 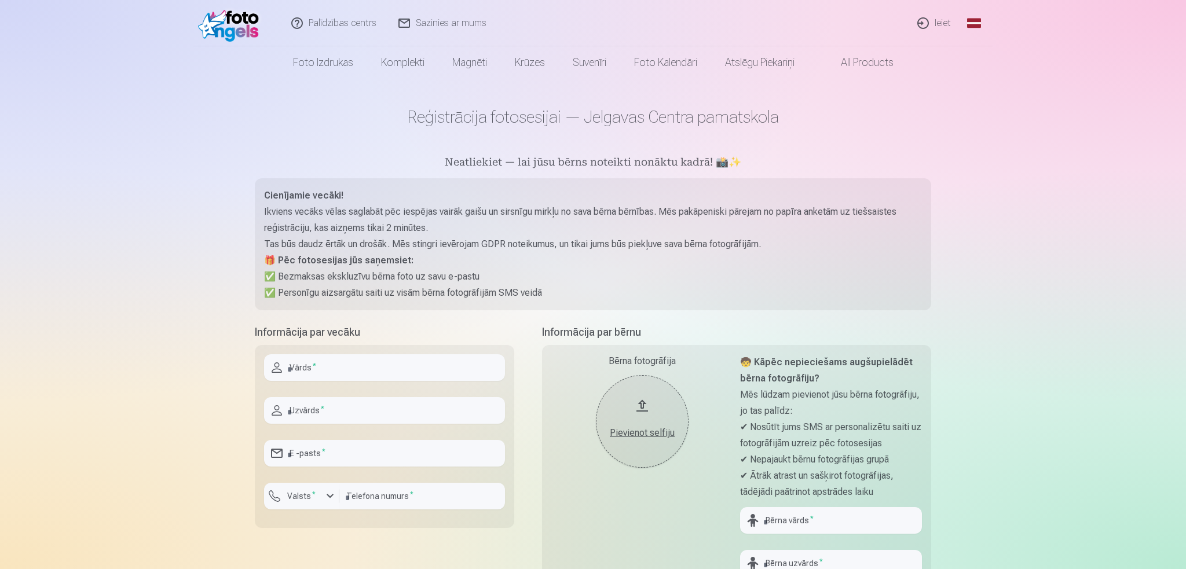 I want to click on p: ✅ Bezmaksas ekskluzīvu bērna foto uz savu e-pastu, so click(x=593, y=277).